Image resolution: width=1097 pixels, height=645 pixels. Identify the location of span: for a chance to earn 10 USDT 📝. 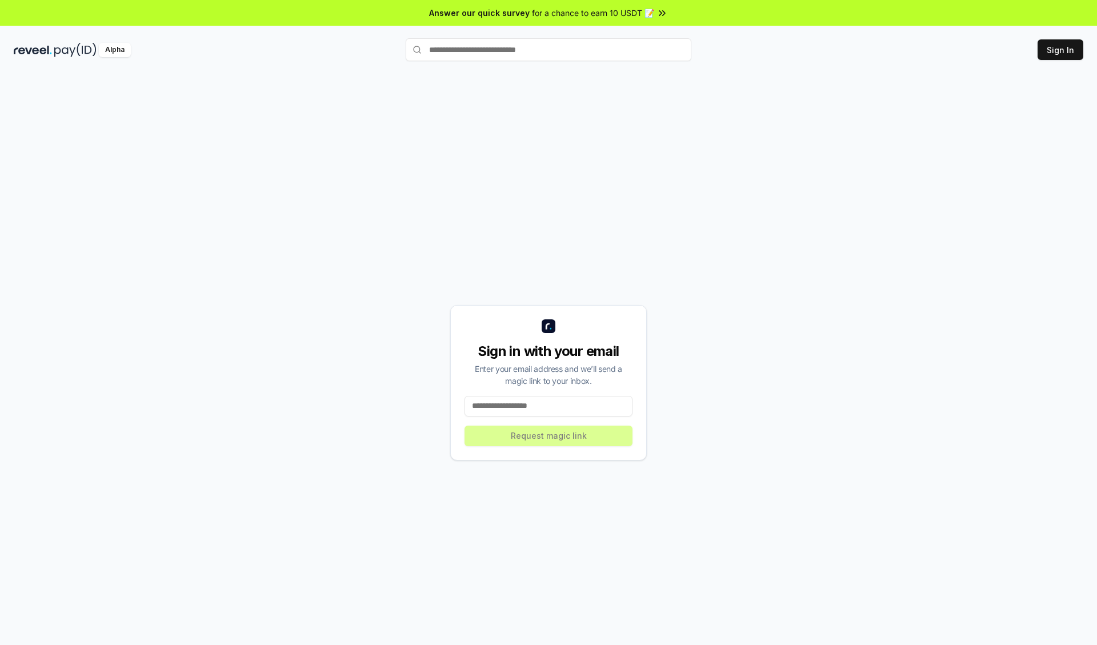
(593, 13).